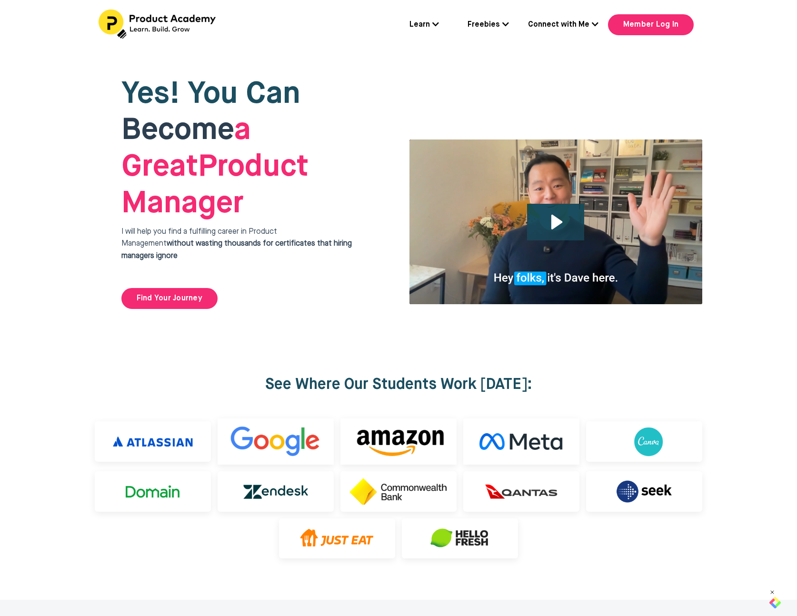 Image resolution: width=797 pixels, height=616 pixels. Describe the element at coordinates (563, 25) in the screenshot. I see `a: Connect with Me` at that location.